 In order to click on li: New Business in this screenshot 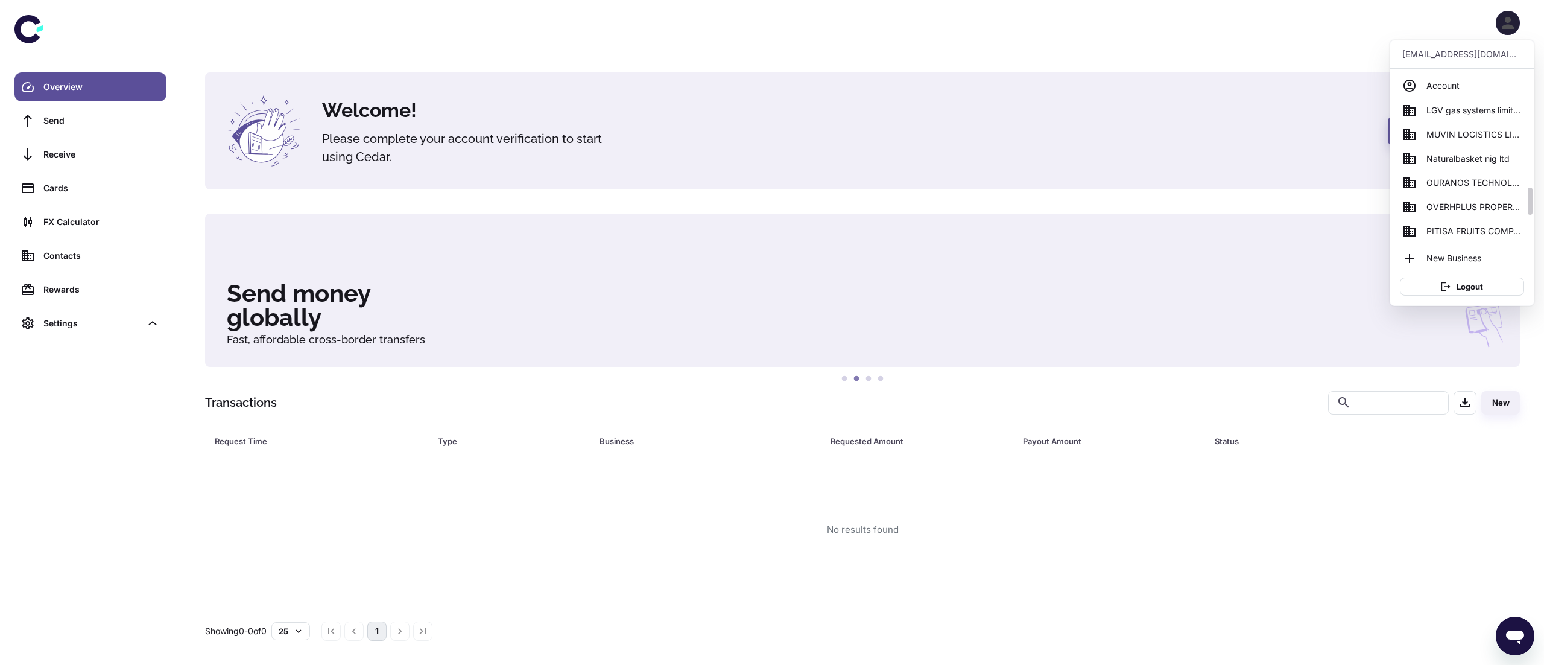, I will do `click(1462, 258)`.